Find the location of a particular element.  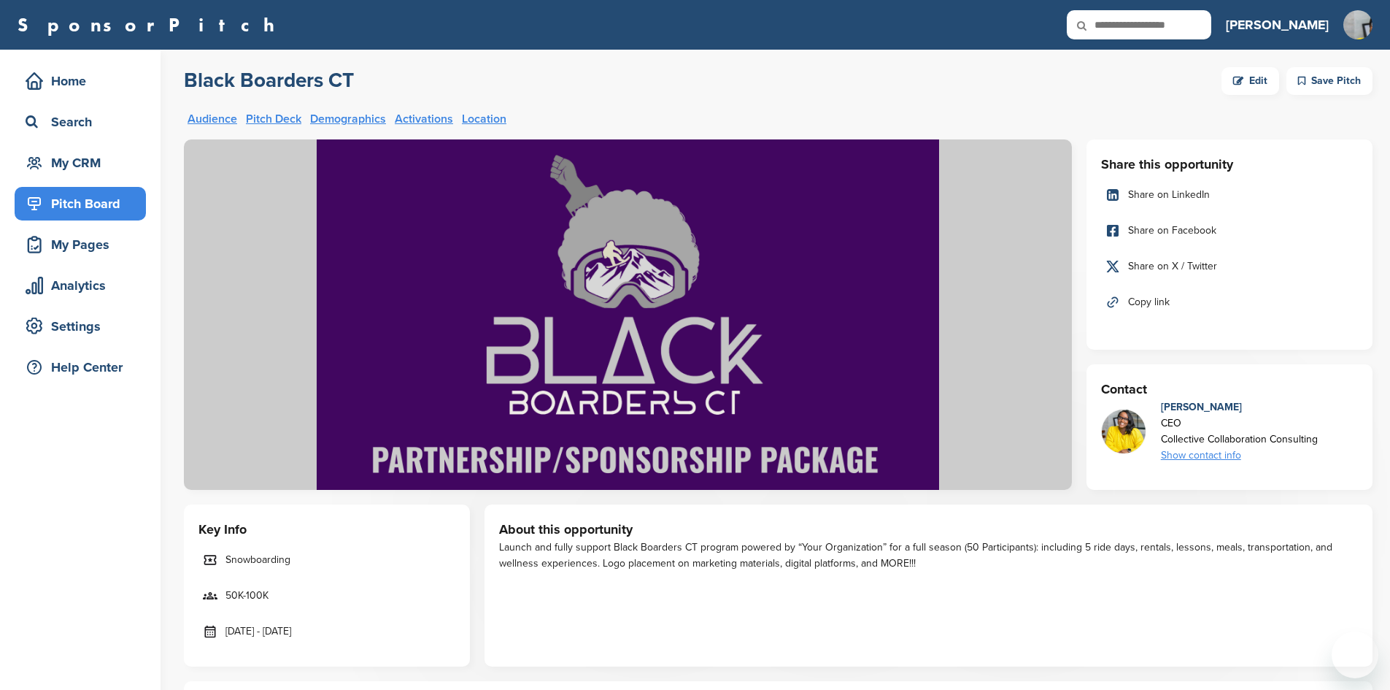

a: Demographics is located at coordinates (348, 119).